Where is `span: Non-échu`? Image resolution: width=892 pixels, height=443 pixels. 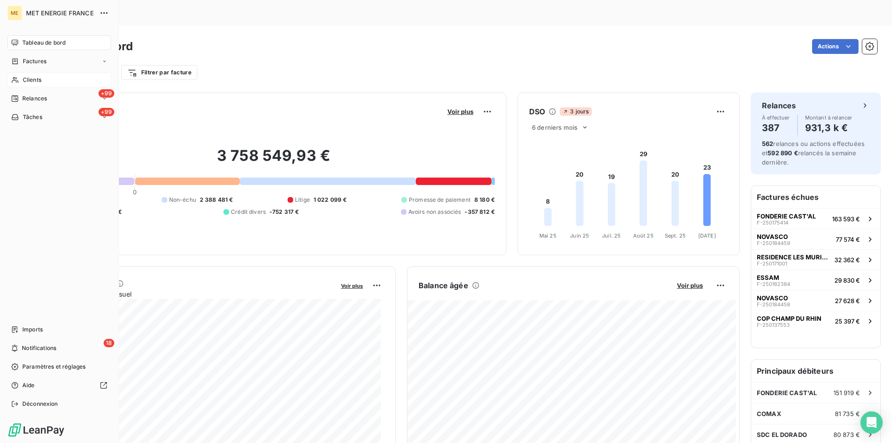
span: Non-échu is located at coordinates (183, 200).